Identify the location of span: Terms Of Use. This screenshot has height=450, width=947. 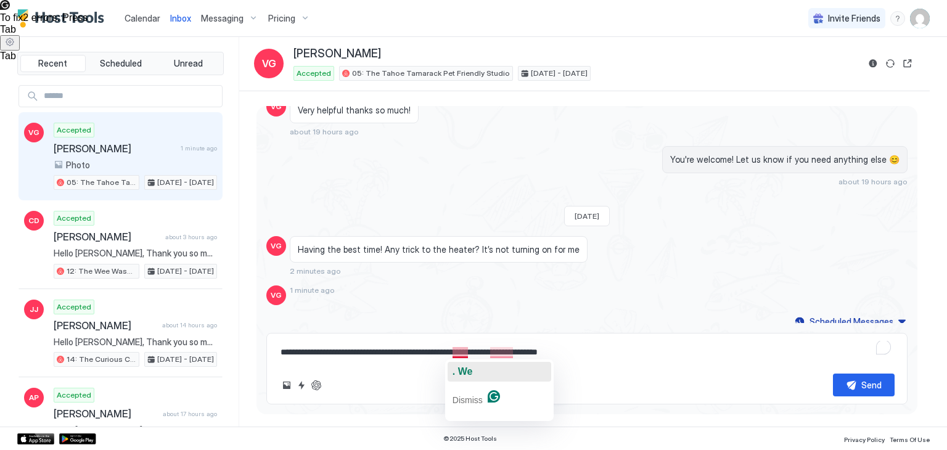
(910, 440).